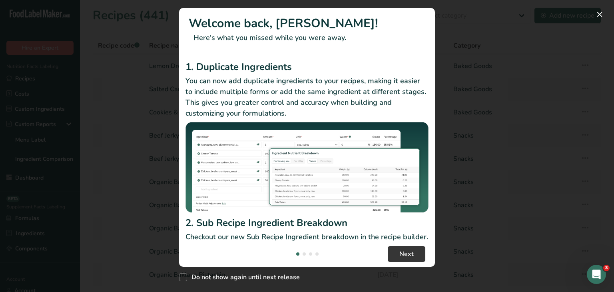  I want to click on button: Next, so click(406, 254).